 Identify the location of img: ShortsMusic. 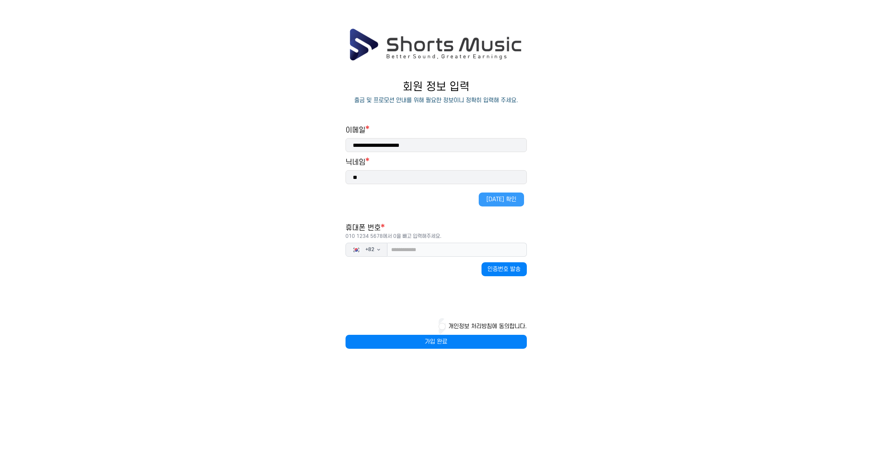
(436, 45).